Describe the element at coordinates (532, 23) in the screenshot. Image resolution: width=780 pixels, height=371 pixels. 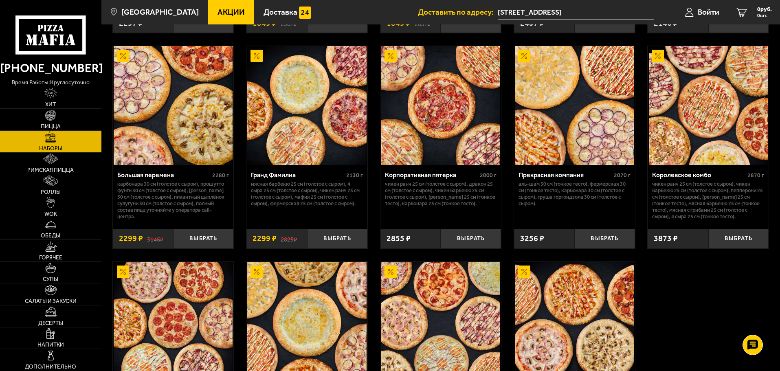
I see `span: 2457 ₽` at that location.